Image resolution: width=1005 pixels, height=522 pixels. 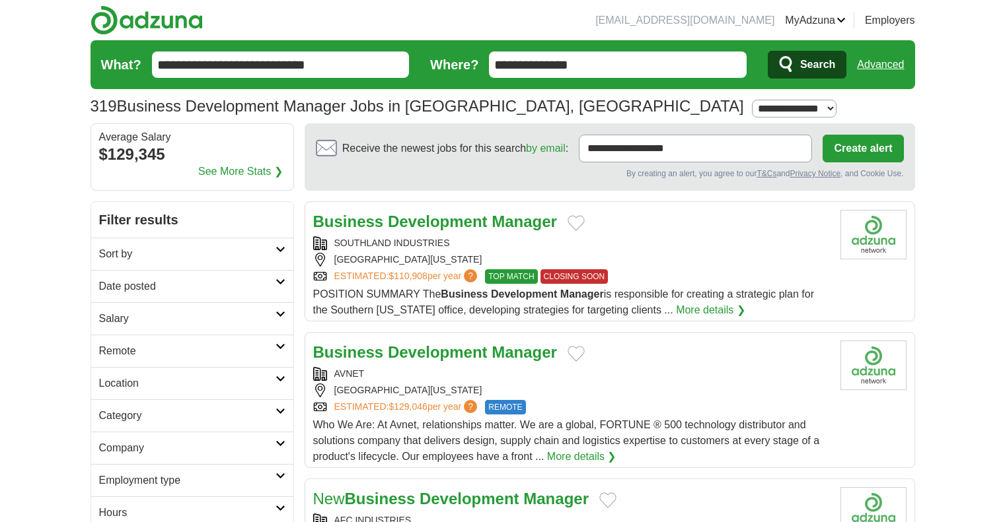 What do you see at coordinates (873, 234) in the screenshot?
I see `img: Company logo` at bounding box center [873, 234].